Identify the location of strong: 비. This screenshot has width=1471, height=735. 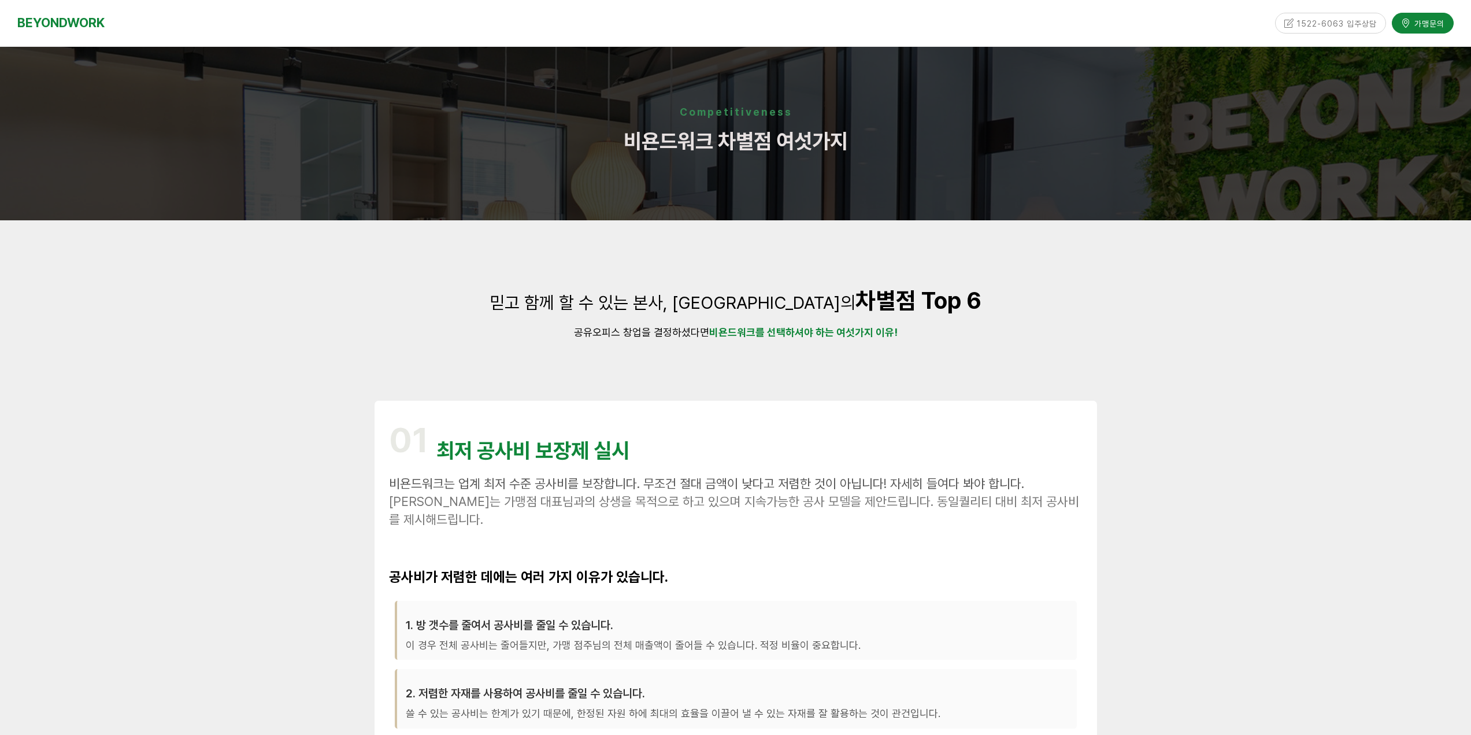
(714, 332).